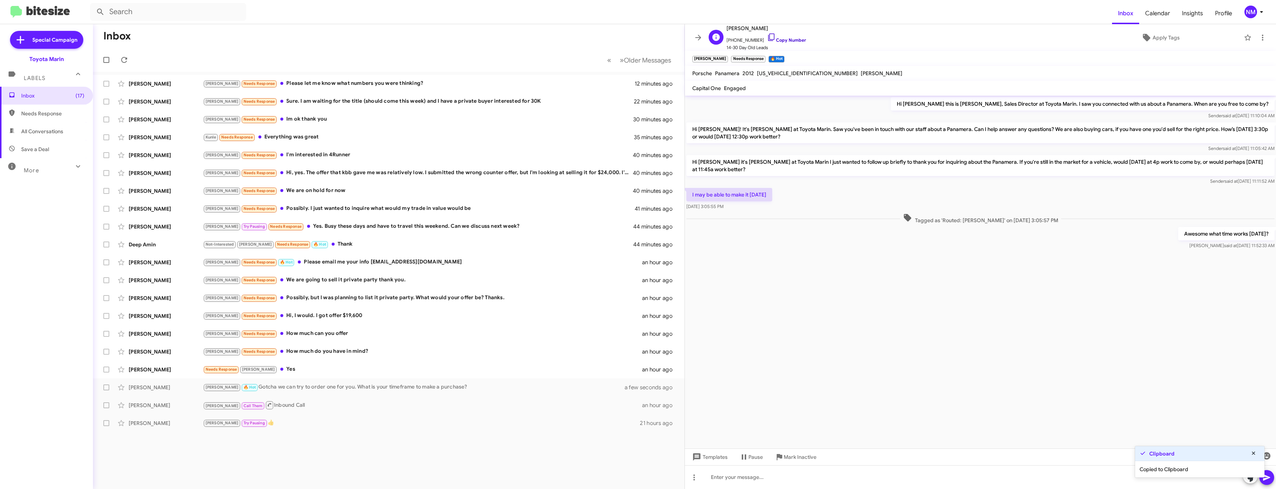 The width and height of the screenshot is (1276, 489). What do you see at coordinates (756, 457) in the screenshot?
I see `span: Pause` at bounding box center [756, 457].